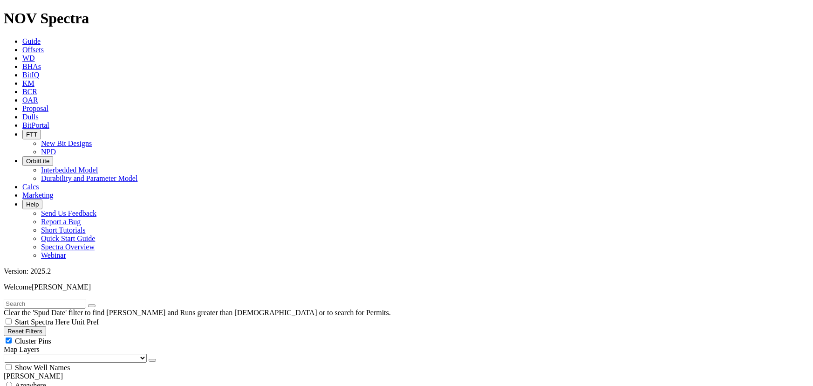 The image size is (813, 386). Describe the element at coordinates (31, 41) in the screenshot. I see `a: Guide` at that location.